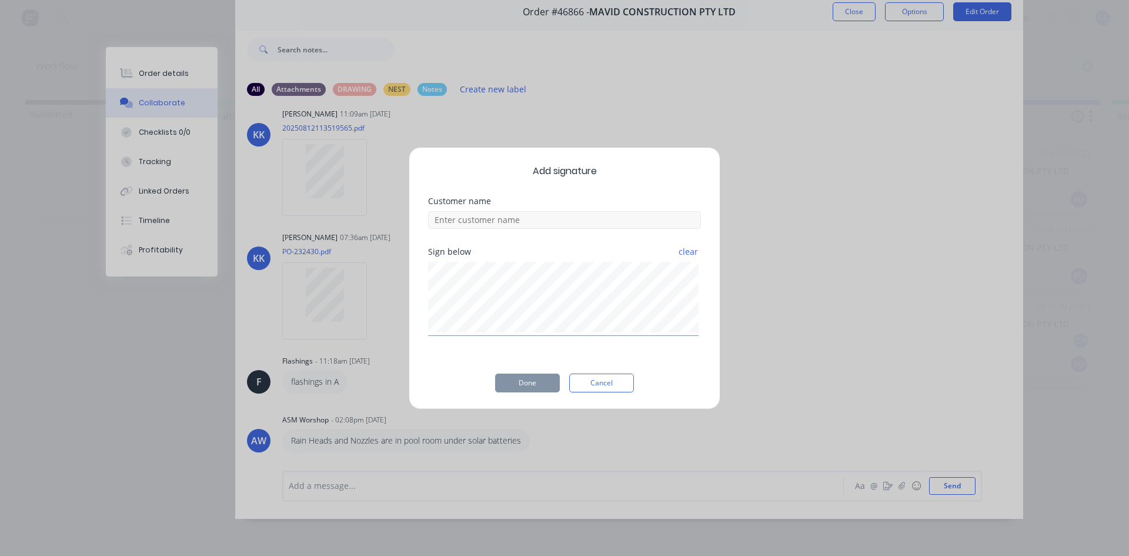 This screenshot has width=1129, height=556. Describe the element at coordinates (565, 171) in the screenshot. I see `span: Add signature` at that location.